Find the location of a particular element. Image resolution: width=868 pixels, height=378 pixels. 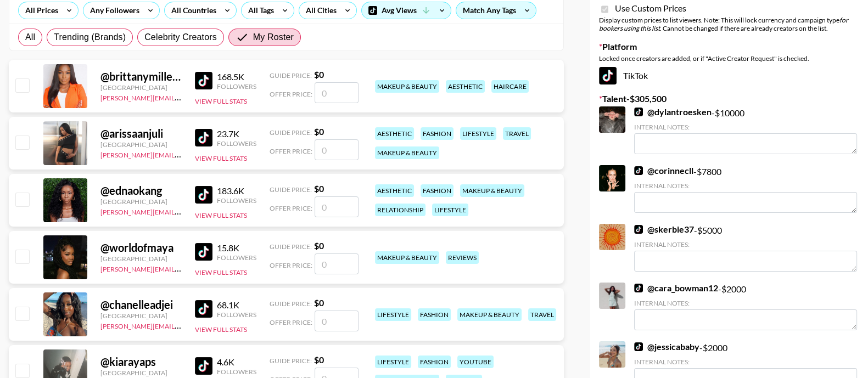

span: Use Custom Prices is located at coordinates (650, 8).